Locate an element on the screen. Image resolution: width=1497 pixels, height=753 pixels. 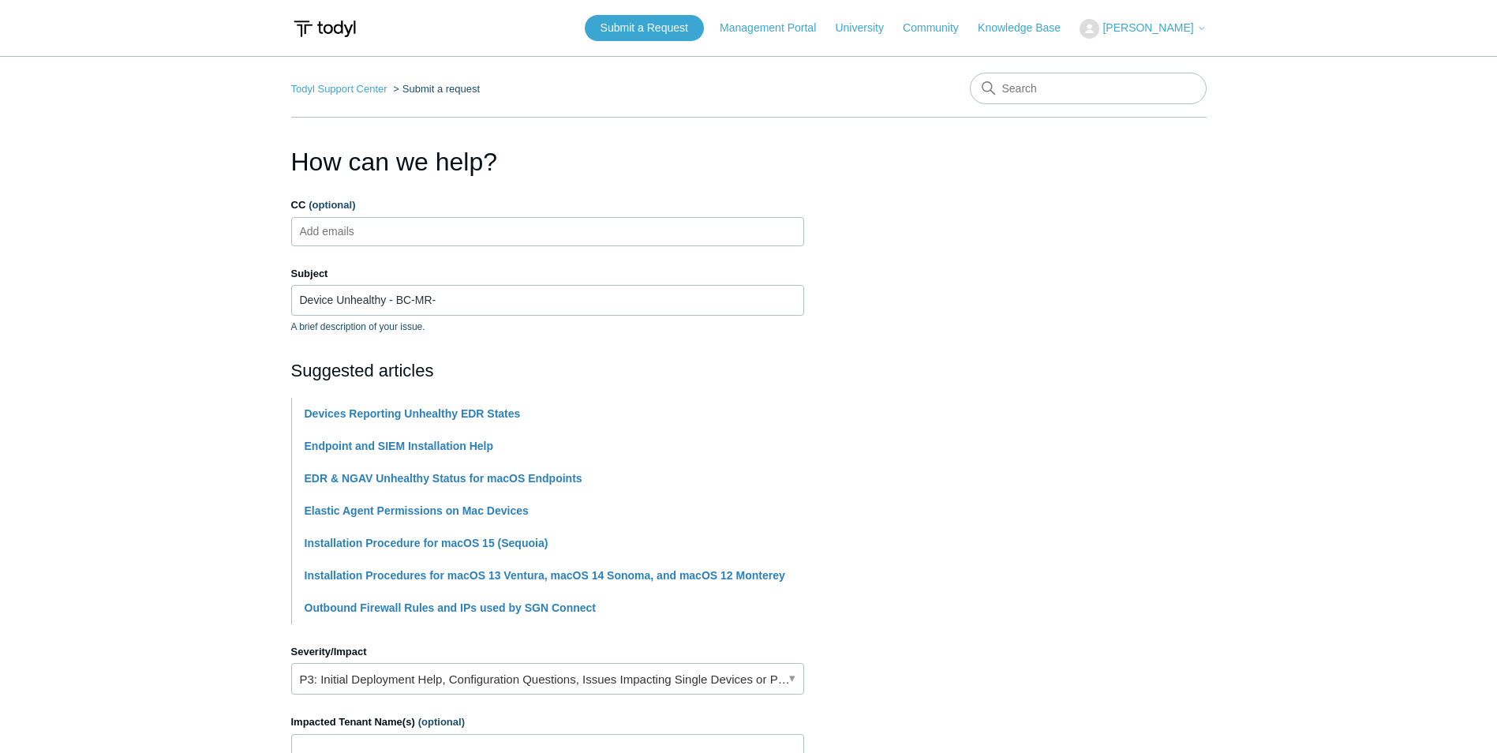
a: Elastic Agent Permissions on Mac Devices is located at coordinates (417, 511).